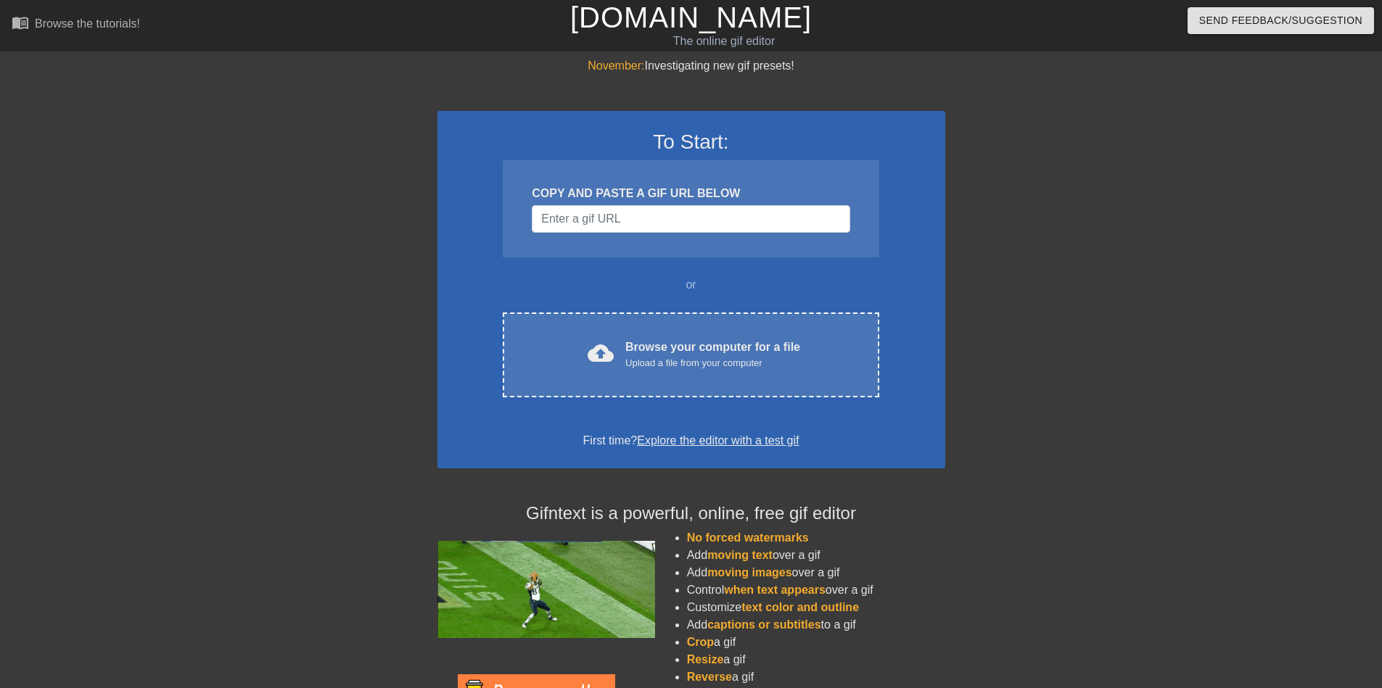  Describe the element at coordinates (691, 513) in the screenshot. I see `h4: Gifntext is a powerful, online, free gif editor` at that location.